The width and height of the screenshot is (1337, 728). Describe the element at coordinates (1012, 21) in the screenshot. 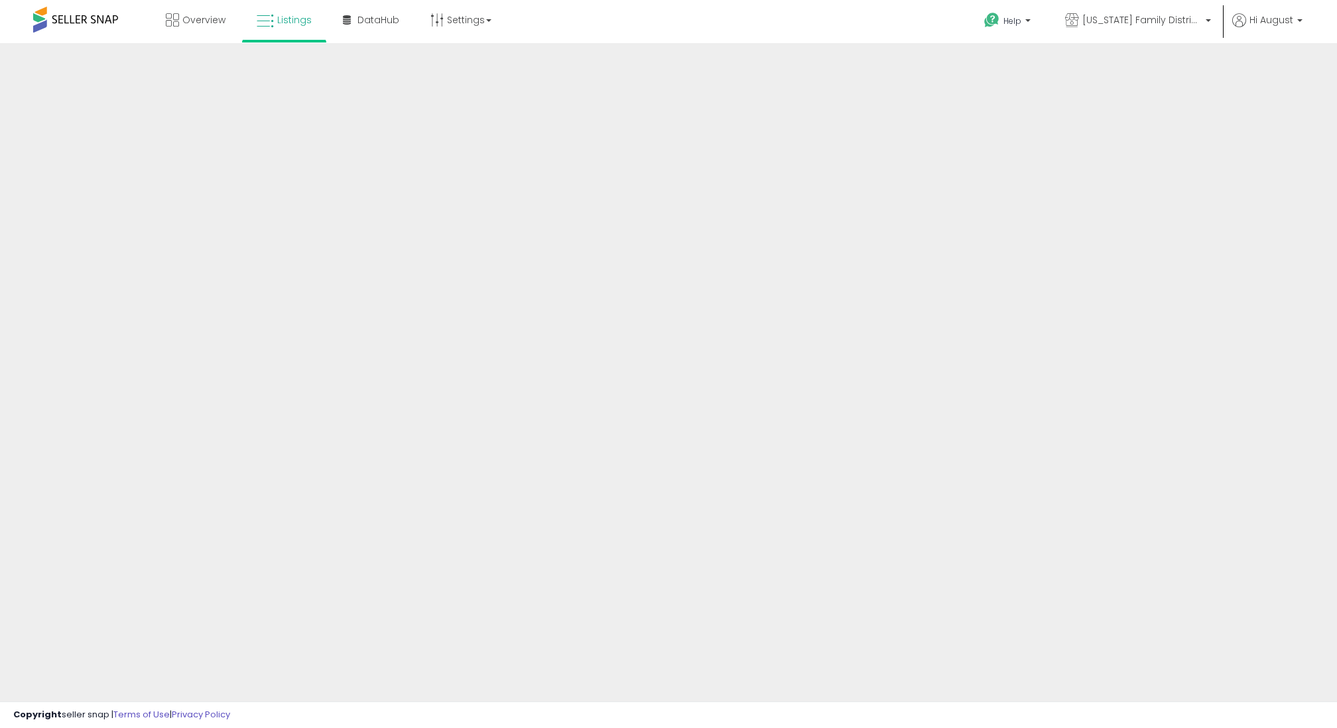

I see `span: Help` at that location.